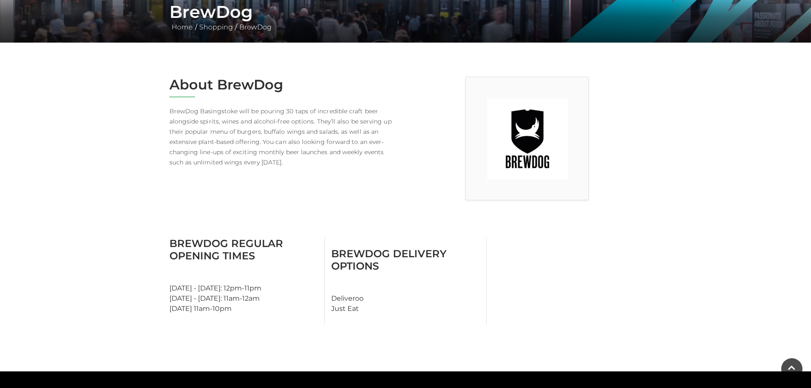 The image size is (811, 388). Describe the element at coordinates (284, 85) in the screenshot. I see `h2: About BrewDog` at that location.